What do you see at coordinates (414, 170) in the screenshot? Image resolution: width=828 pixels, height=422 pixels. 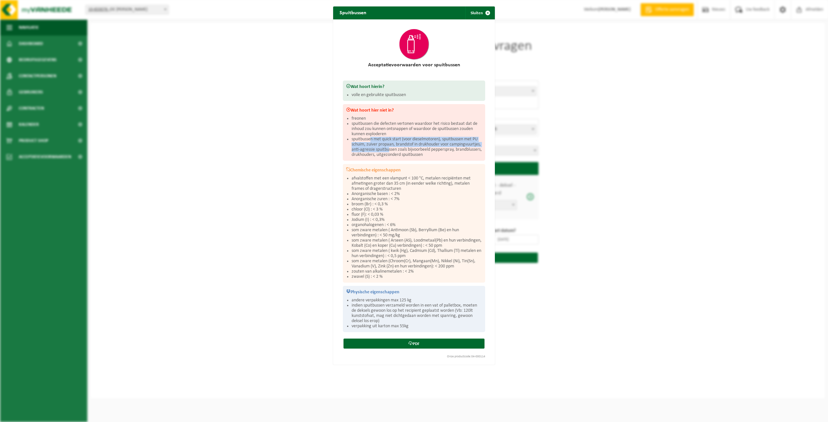 I see `h3: Chemische eigenschappen` at bounding box center [414, 170].